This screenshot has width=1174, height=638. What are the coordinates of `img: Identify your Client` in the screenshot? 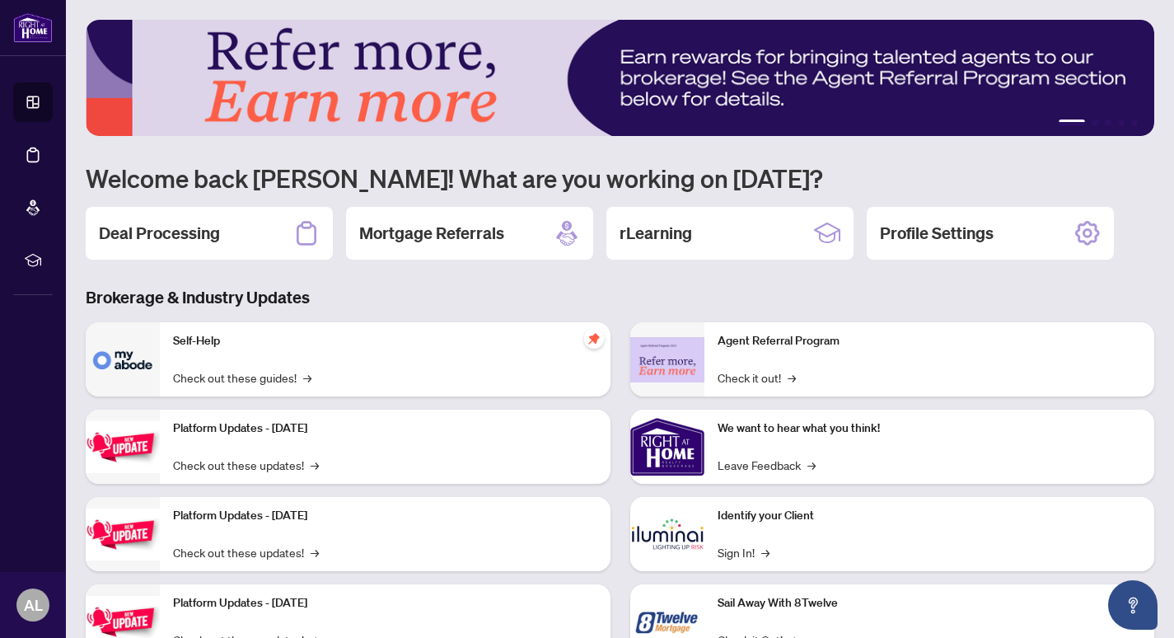 It's located at (667, 534).